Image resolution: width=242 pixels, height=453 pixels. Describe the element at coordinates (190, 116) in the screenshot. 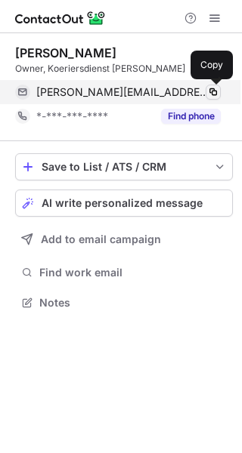

I see `button: Reveal Button` at that location.